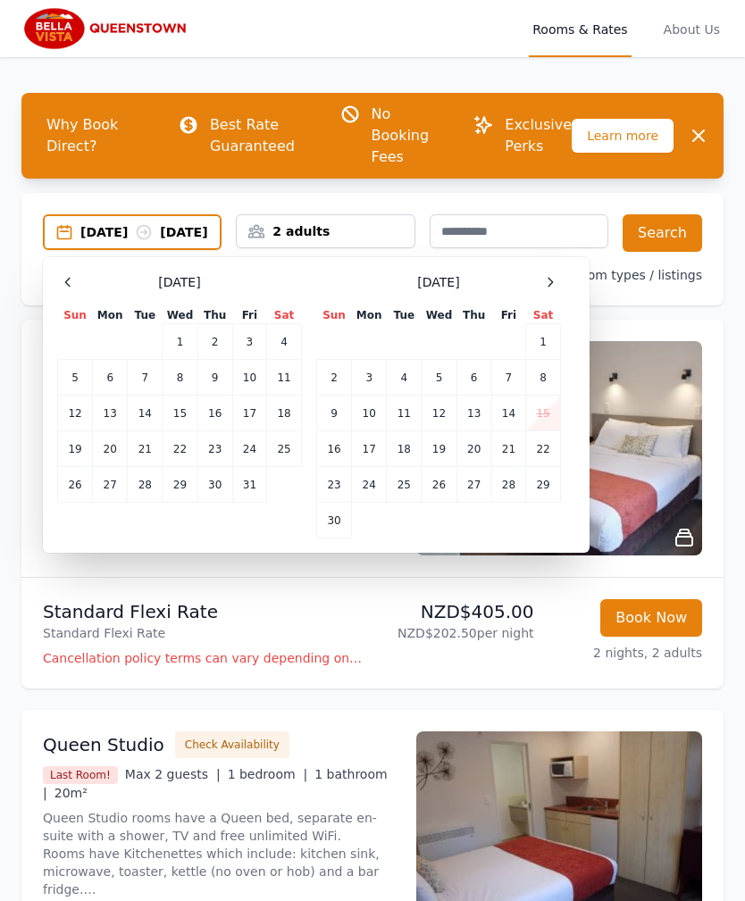  I want to click on span: Learn more, so click(623, 136).